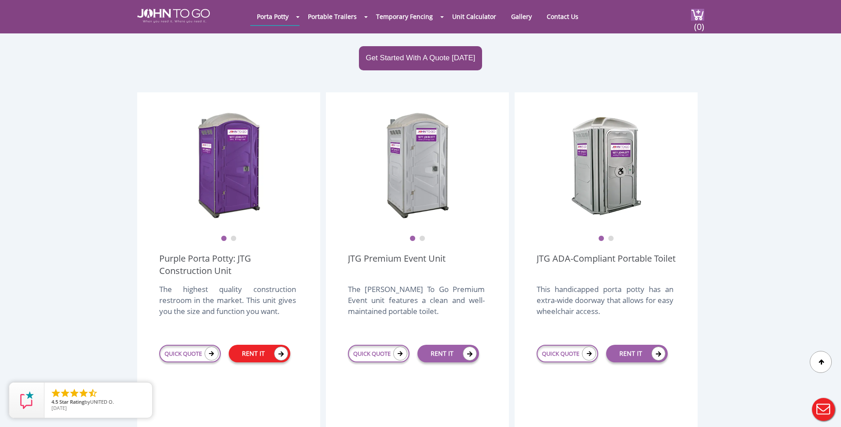  Describe the element at coordinates (563, 16) in the screenshot. I see `a: Contact Us` at that location.